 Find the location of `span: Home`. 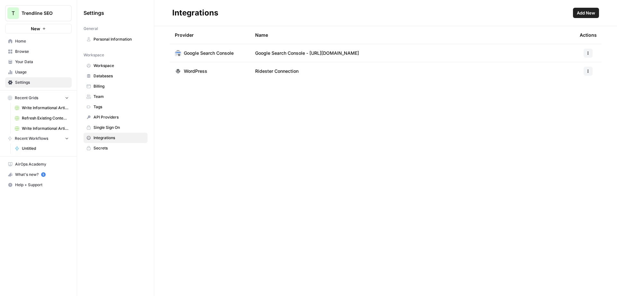

span: Home is located at coordinates (42, 41).